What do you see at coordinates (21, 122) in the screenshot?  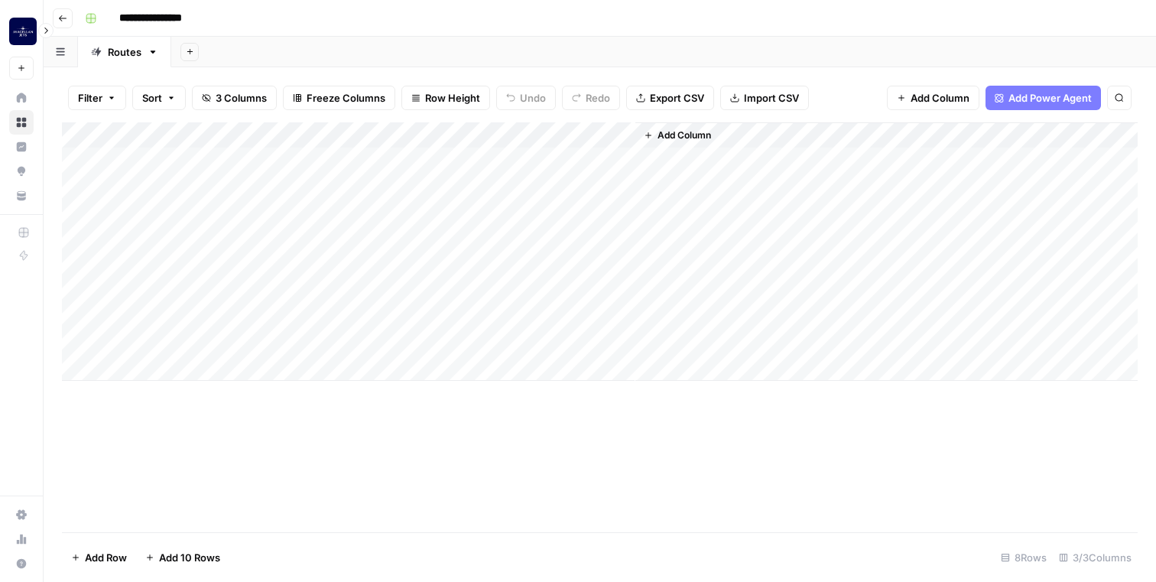 I see `a: Browse` at bounding box center [21, 122].